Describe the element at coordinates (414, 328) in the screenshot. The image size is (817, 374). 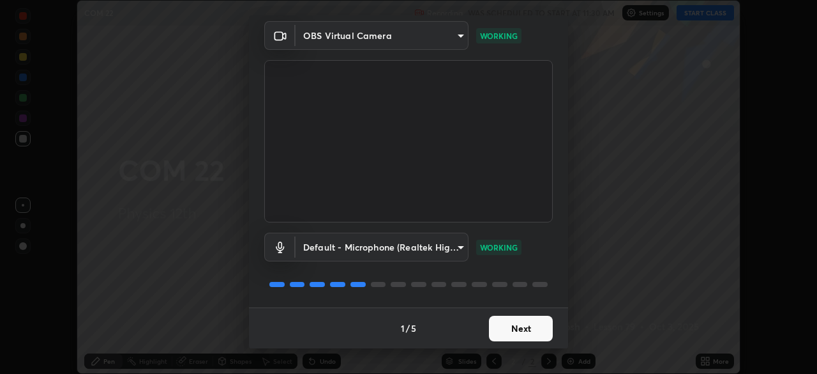
I see `h4: 5` at that location.